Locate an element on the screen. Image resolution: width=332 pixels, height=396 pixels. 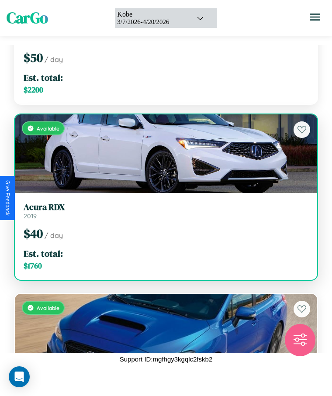
div: Kobe is located at coordinates (151, 14).